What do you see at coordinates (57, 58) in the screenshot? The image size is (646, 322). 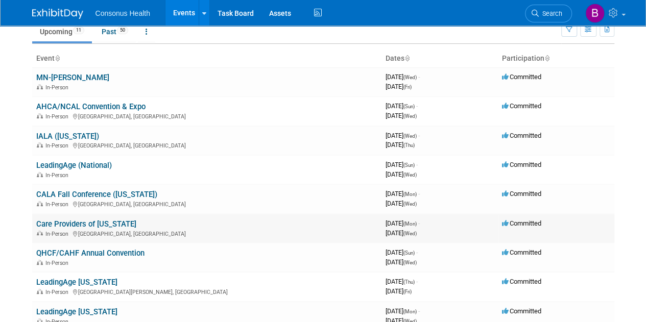 I see `a: Sort by Event Name` at bounding box center [57, 58].